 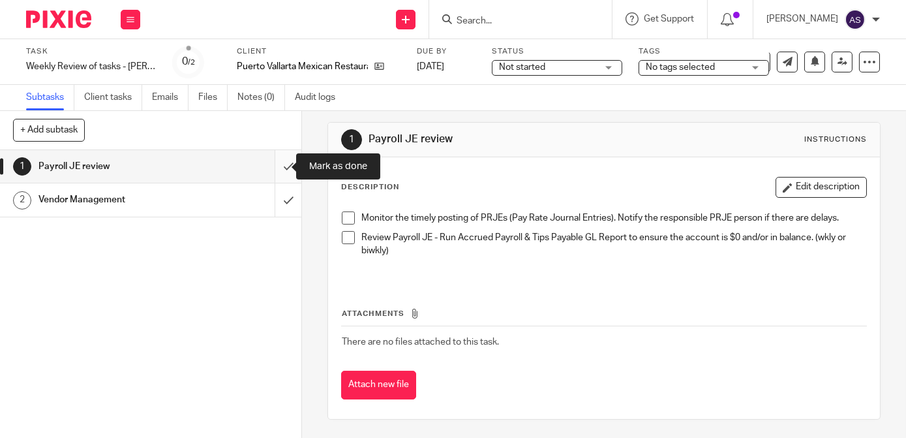 I want to click on a: Files, so click(x=213, y=97).